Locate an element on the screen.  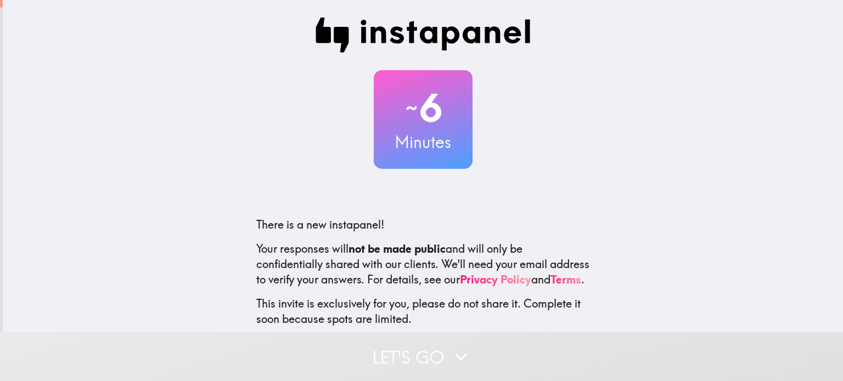
a: Terms is located at coordinates (566, 279).